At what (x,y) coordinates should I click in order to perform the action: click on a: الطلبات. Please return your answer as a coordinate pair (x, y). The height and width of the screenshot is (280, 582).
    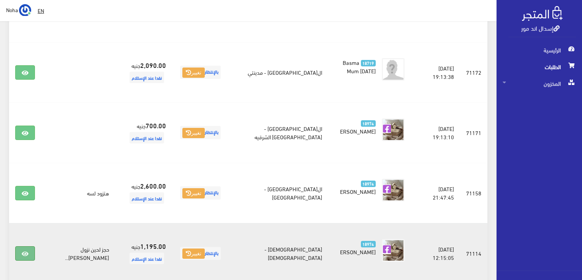
    Looking at the image, I should click on (539, 67).